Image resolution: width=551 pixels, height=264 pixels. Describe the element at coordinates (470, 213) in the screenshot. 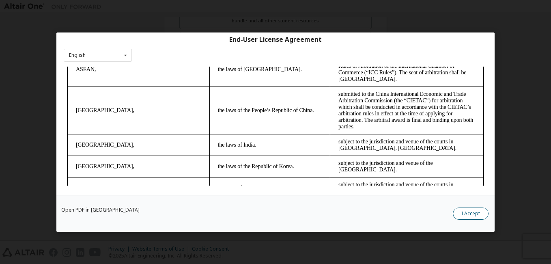

I see `button: I Accept` at that location.